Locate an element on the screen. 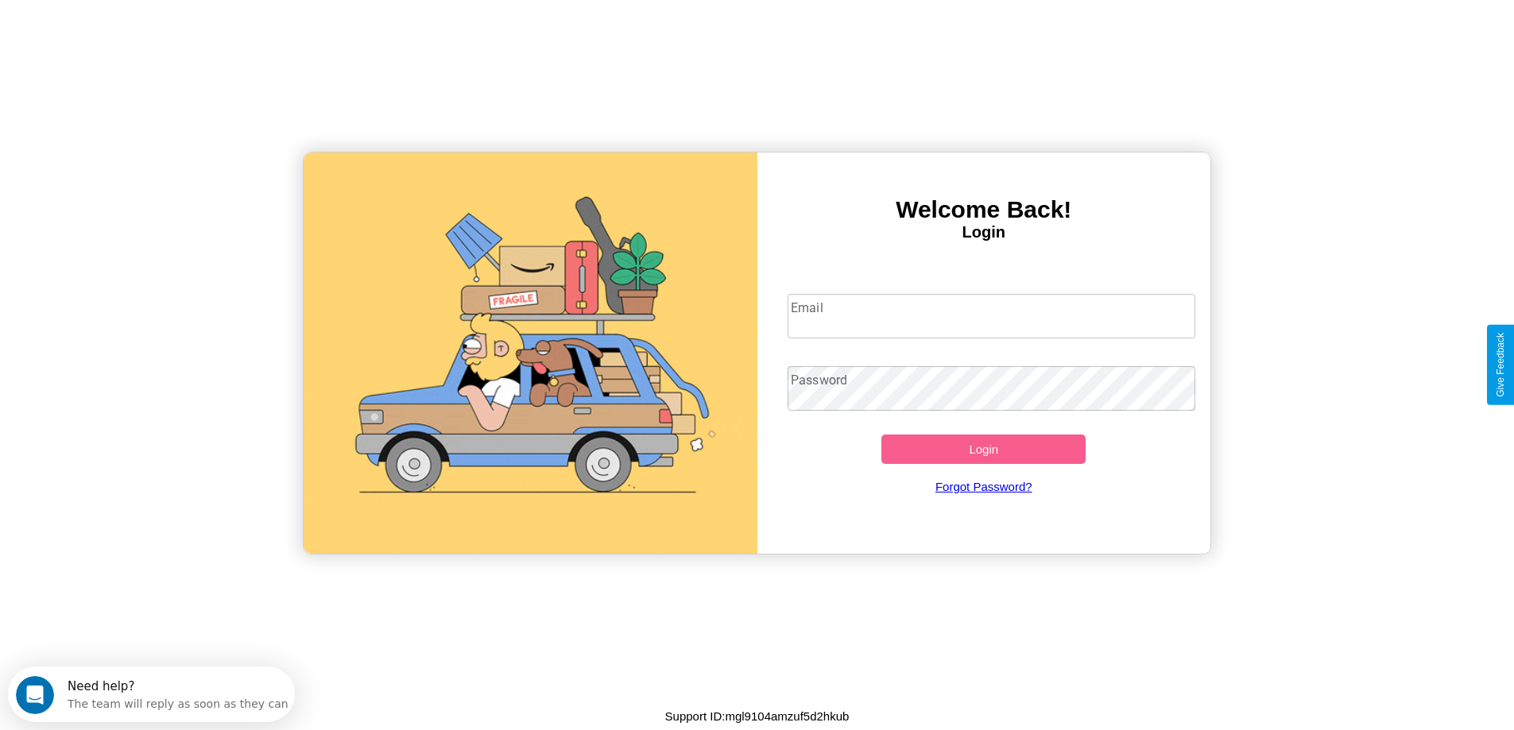 This screenshot has width=1514, height=730. p: Support ID: mgl9104amzuf5d2hkub is located at coordinates (757, 716).